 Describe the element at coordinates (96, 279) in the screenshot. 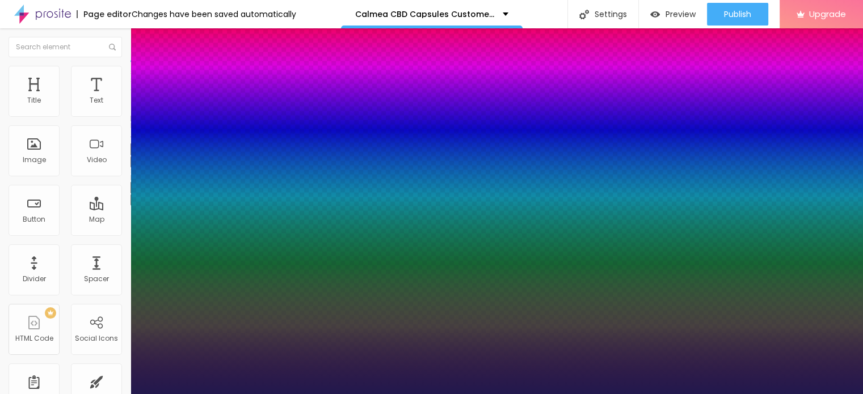

I see `div: Spacer` at that location.